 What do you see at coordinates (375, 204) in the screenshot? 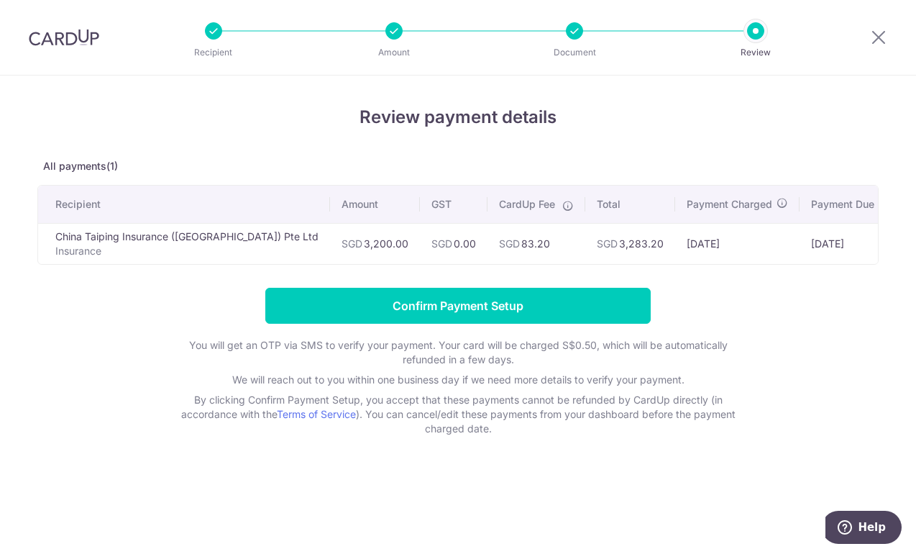
I see `th: Amount` at bounding box center [375, 204].